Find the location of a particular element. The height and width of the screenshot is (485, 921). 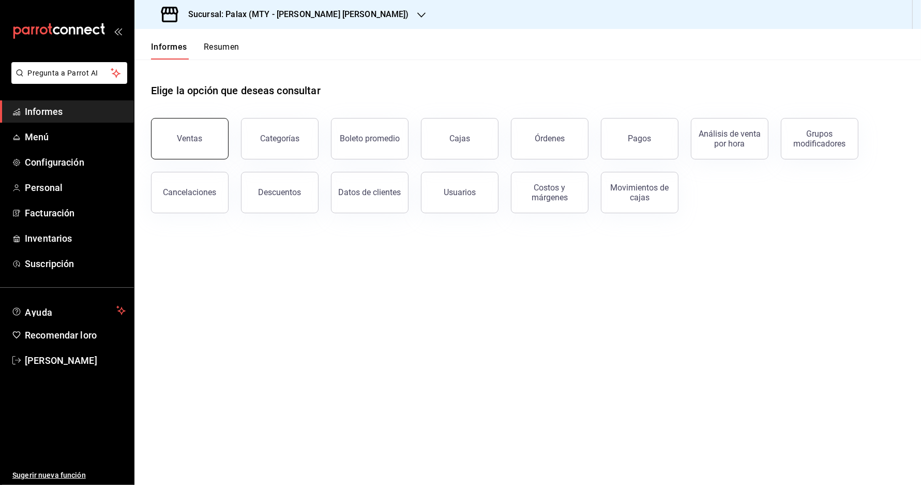

button: Cajas is located at coordinates (460, 139).